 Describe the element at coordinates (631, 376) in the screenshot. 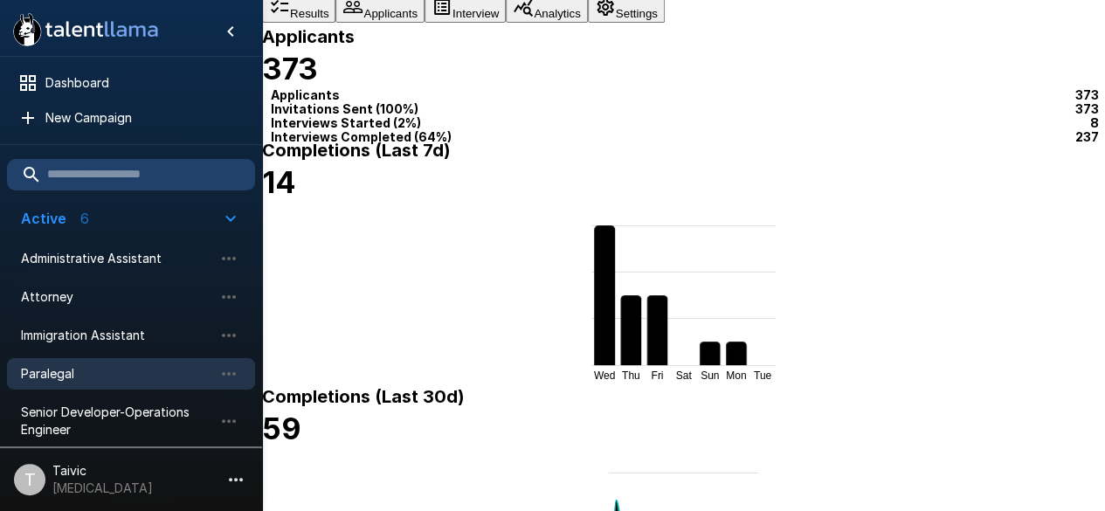

I see `tspan: Thu` at that location.